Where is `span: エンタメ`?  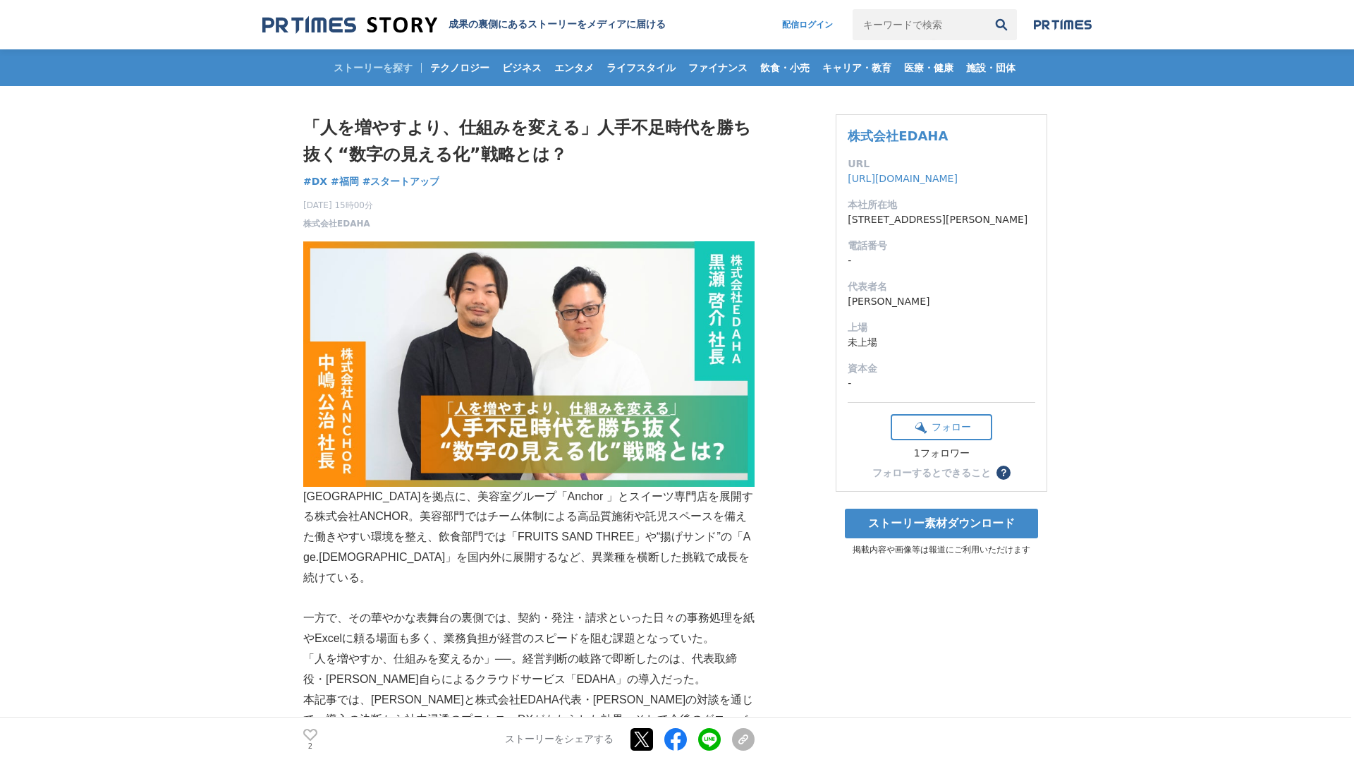
span: エンタメ is located at coordinates (574, 68).